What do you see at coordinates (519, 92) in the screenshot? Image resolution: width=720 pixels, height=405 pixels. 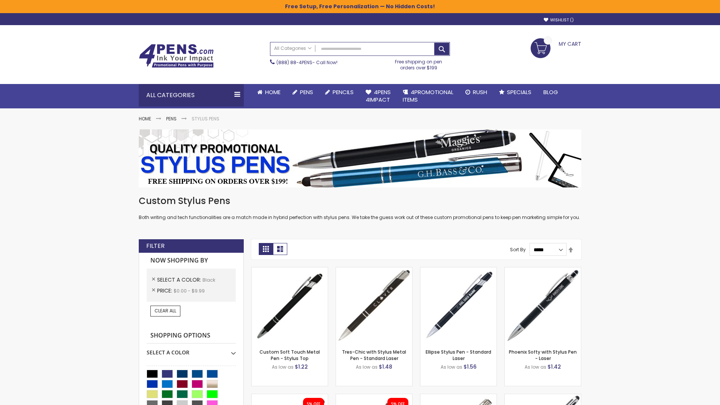 I see `span: Specials` at bounding box center [519, 92].